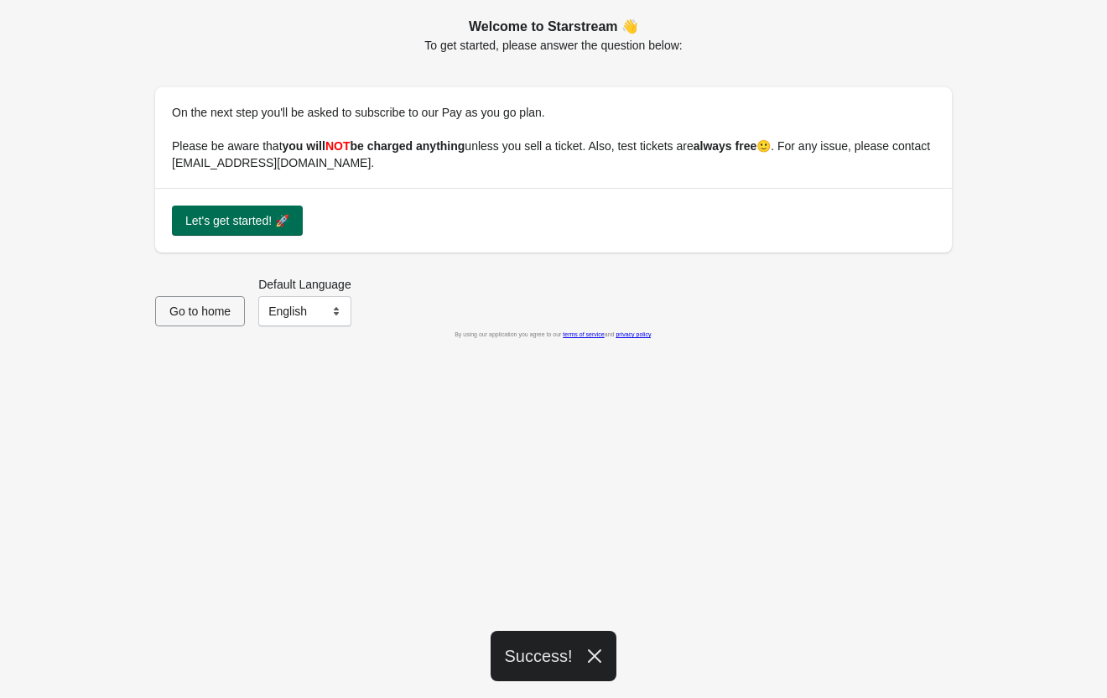 This screenshot has height=698, width=1107. I want to click on span: Go to home, so click(200, 311).